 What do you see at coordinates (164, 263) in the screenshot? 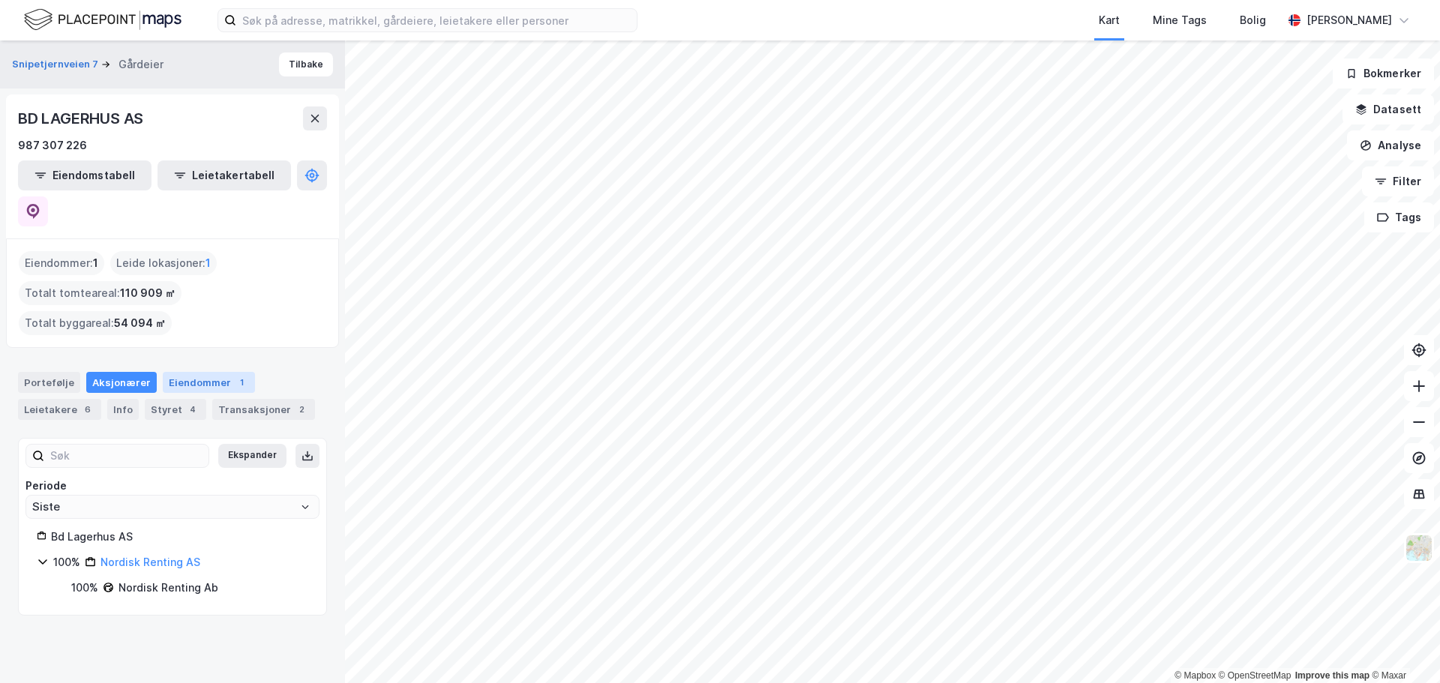
I see `div: Leide lokasjoner :` at bounding box center [164, 263].